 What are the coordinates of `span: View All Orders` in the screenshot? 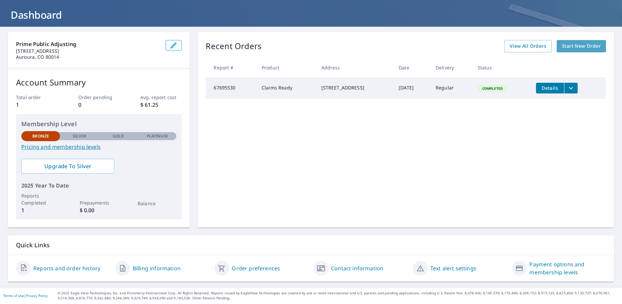 It's located at (528, 46).